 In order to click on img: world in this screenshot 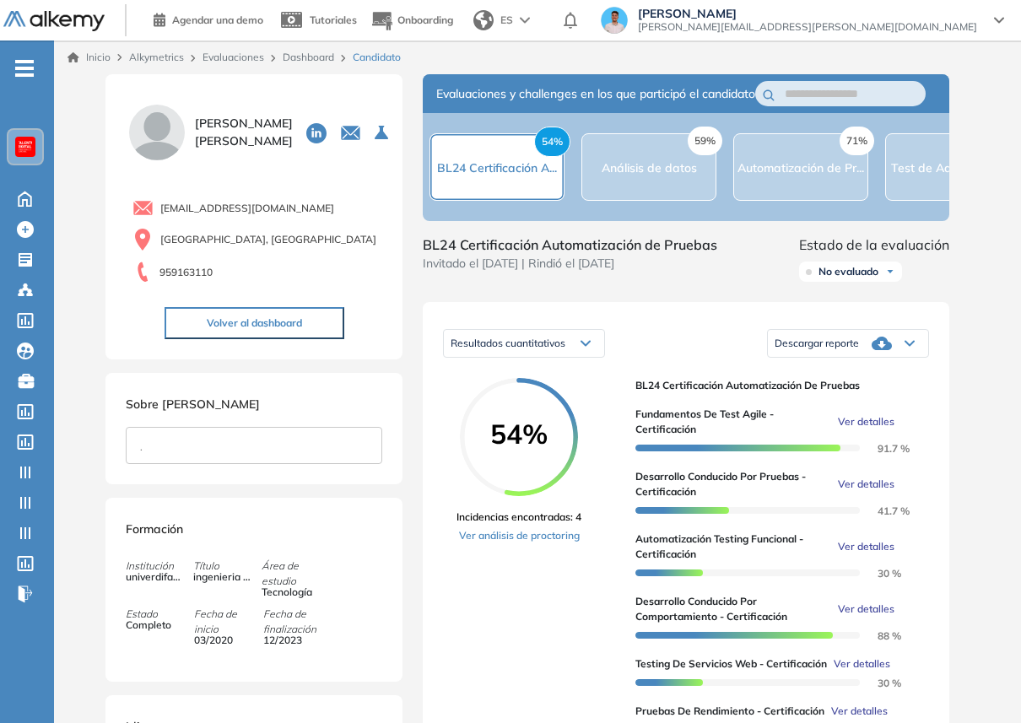, I will do `click(484, 20)`.